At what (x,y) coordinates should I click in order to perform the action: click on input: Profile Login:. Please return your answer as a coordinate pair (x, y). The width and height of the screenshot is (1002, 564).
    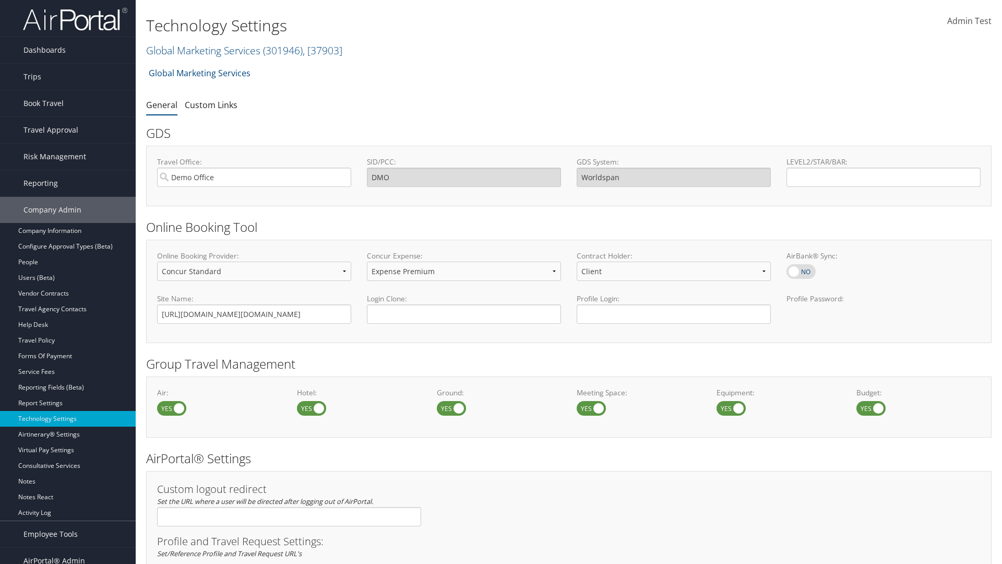
    Looking at the image, I should click on (674, 314).